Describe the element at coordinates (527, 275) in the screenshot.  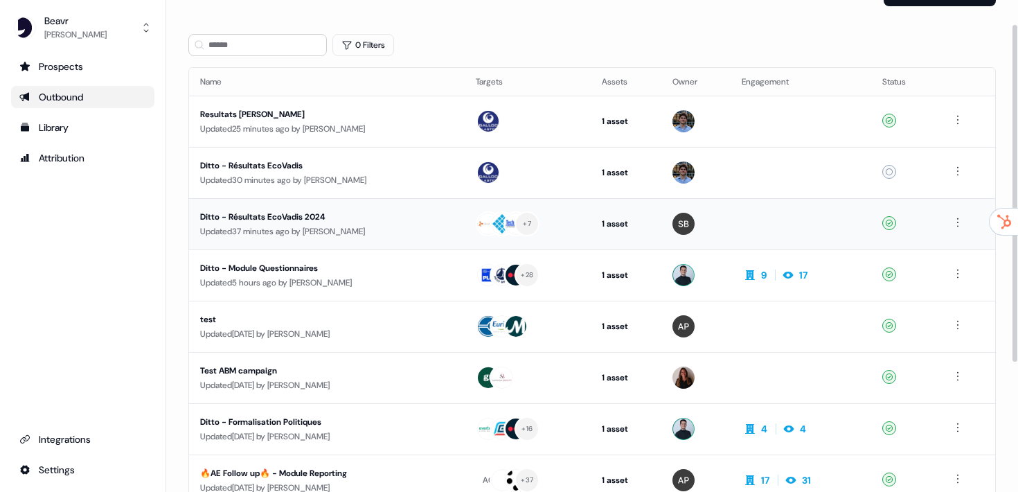
I see `div: + 28` at that location.